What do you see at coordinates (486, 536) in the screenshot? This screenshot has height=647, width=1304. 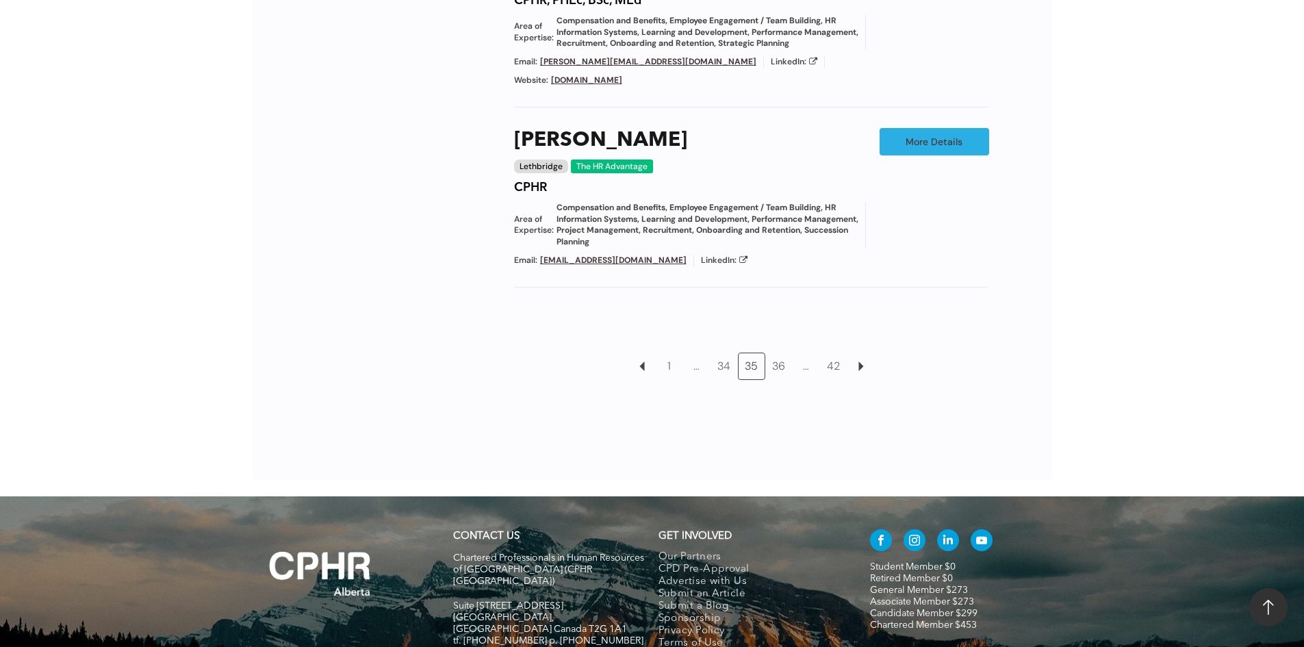 I see `a: CONTACT US` at bounding box center [486, 536].